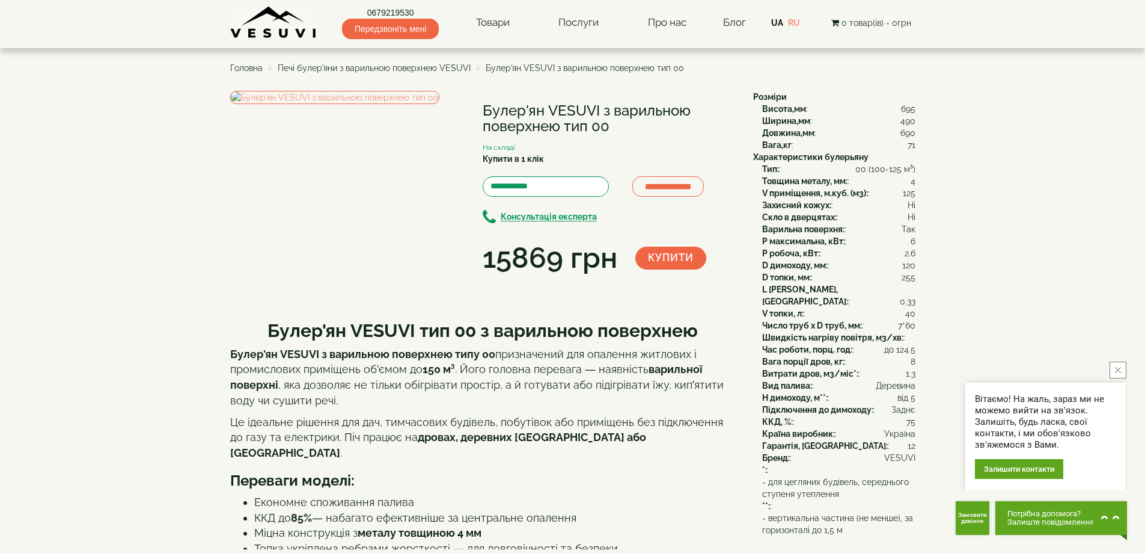 The image size is (1145, 553). What do you see at coordinates (390, 13) in the screenshot?
I see `a: 0679219530` at bounding box center [390, 13].